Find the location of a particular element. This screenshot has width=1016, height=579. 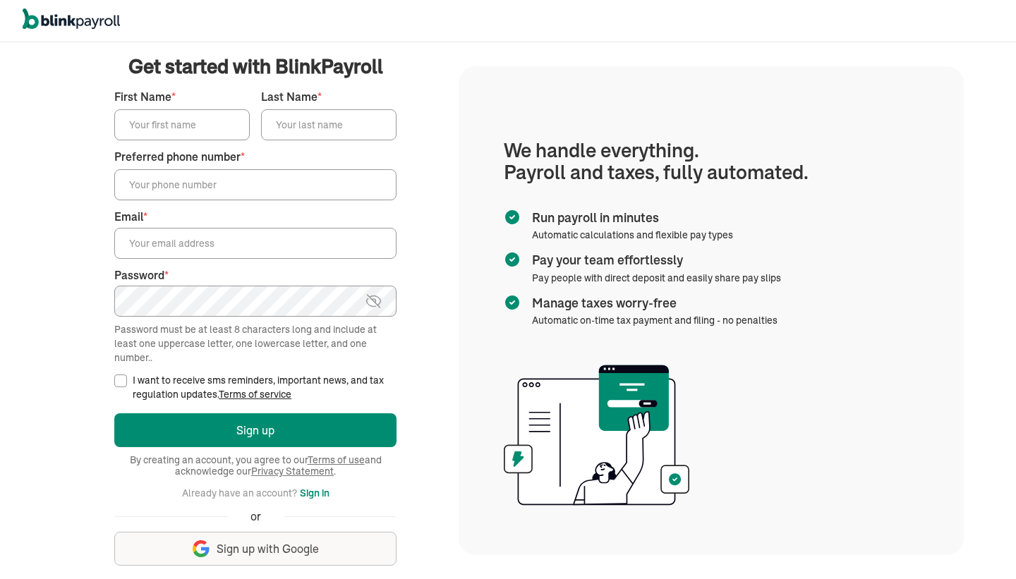

label: I want to receive sms reminders, important news, and tax regulation updates. is located at coordinates (265, 387).